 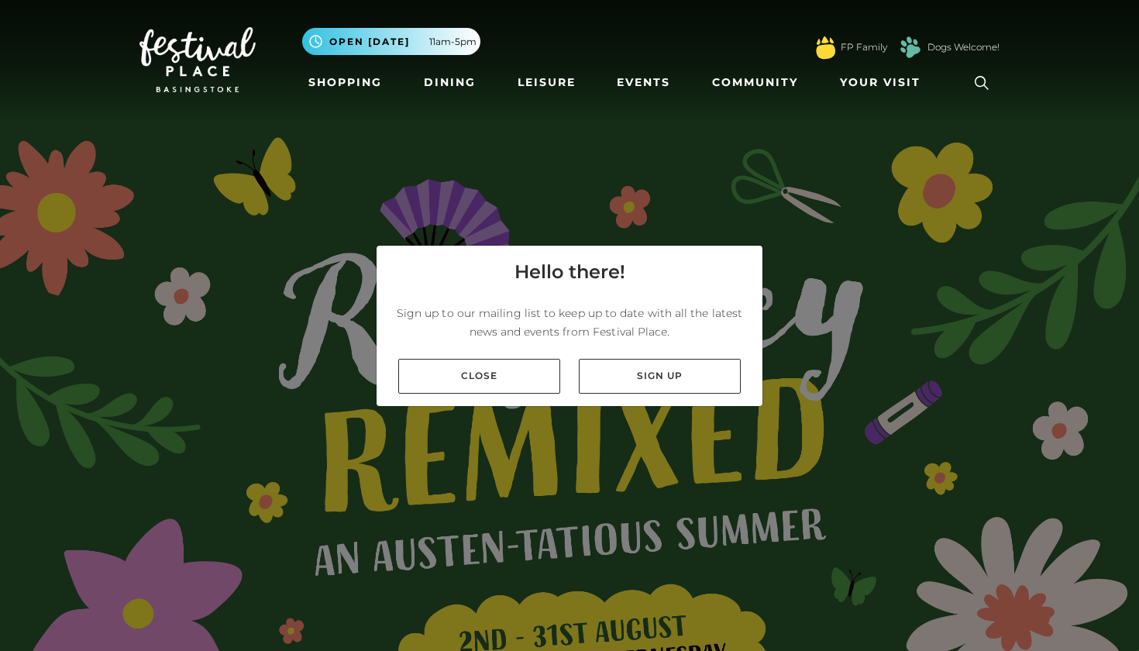 What do you see at coordinates (659, 376) in the screenshot?
I see `a: Sign up` at bounding box center [659, 376].